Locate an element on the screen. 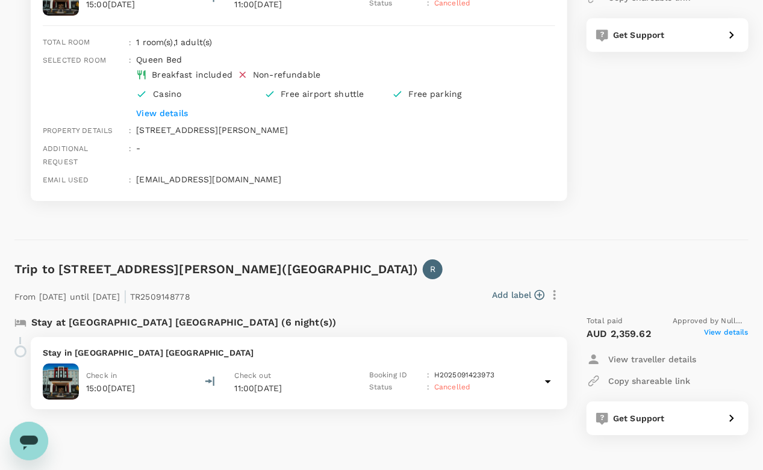 This screenshot has width=763, height=470. span: Additional request is located at coordinates (66, 155).